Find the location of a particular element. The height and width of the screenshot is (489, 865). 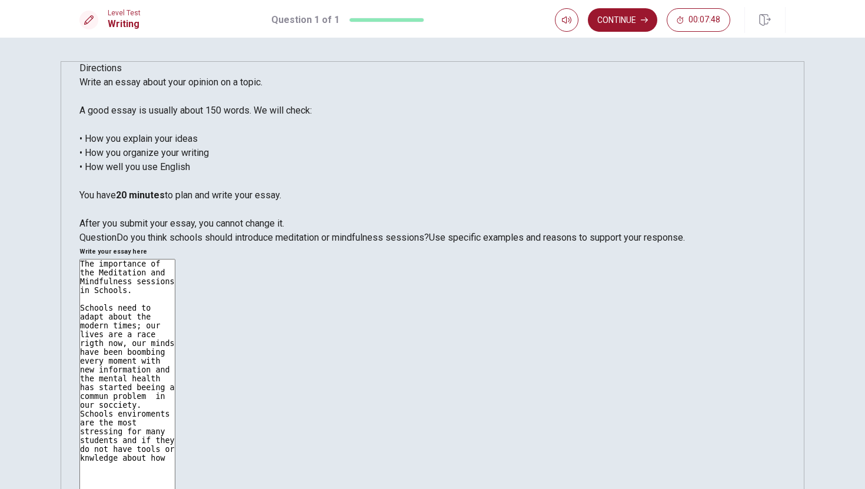

span: Directions is located at coordinates (101, 68).